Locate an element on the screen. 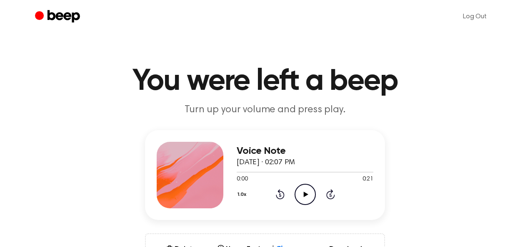  span: 0:00 is located at coordinates (242, 179).